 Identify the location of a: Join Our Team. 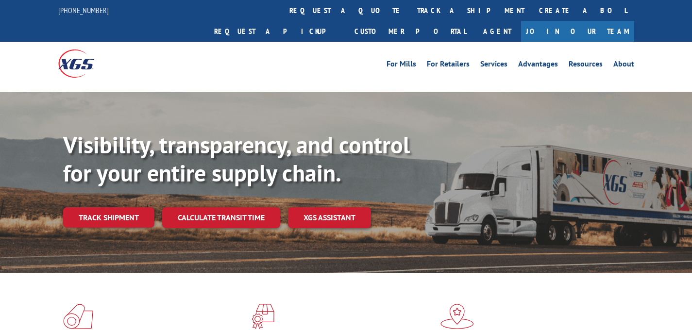
(577, 31).